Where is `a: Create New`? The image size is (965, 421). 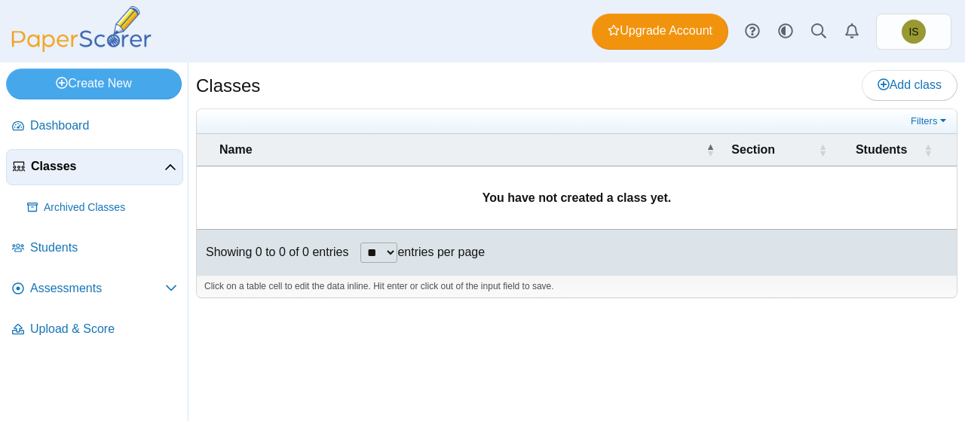
a: Create New is located at coordinates (93, 84).